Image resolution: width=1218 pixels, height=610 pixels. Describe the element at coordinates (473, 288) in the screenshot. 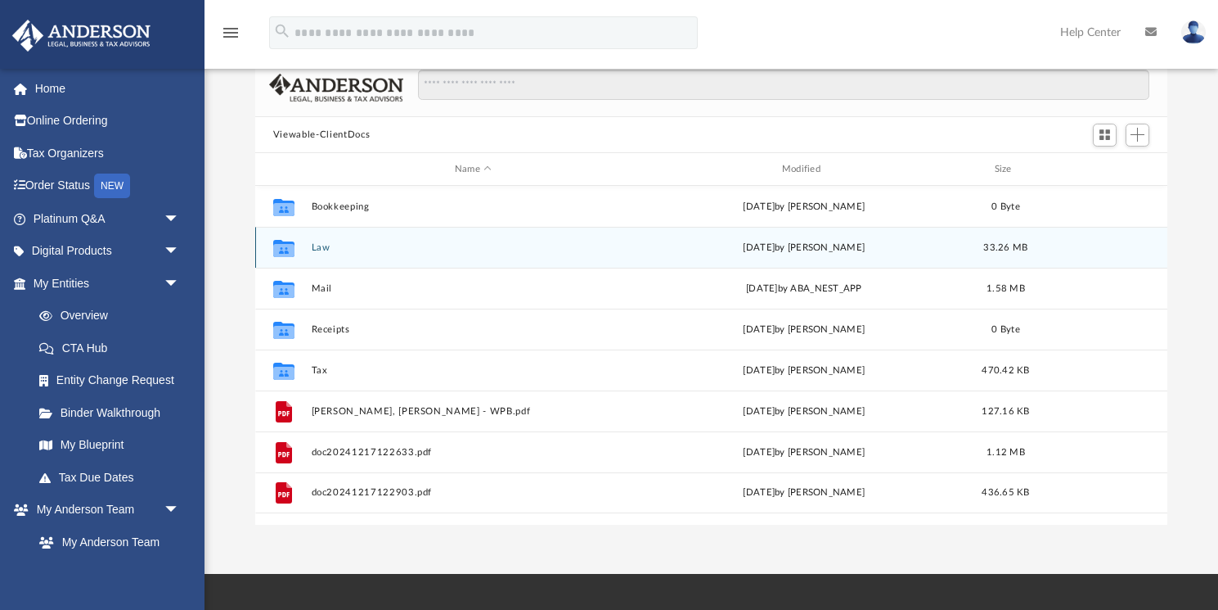

I see `button: Mail` at that location.